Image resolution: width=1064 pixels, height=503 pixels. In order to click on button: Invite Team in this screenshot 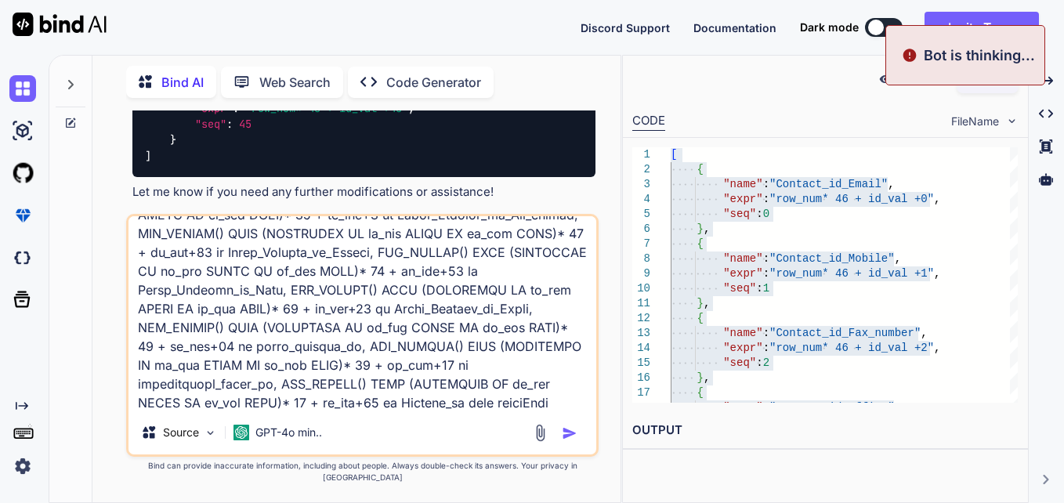, I will do `click(982, 27)`.